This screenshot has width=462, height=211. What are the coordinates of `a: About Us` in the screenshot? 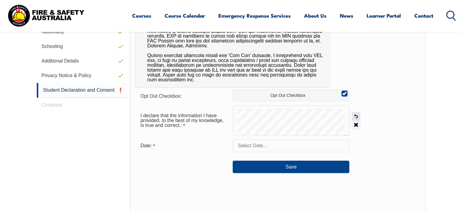 It's located at (316, 16).